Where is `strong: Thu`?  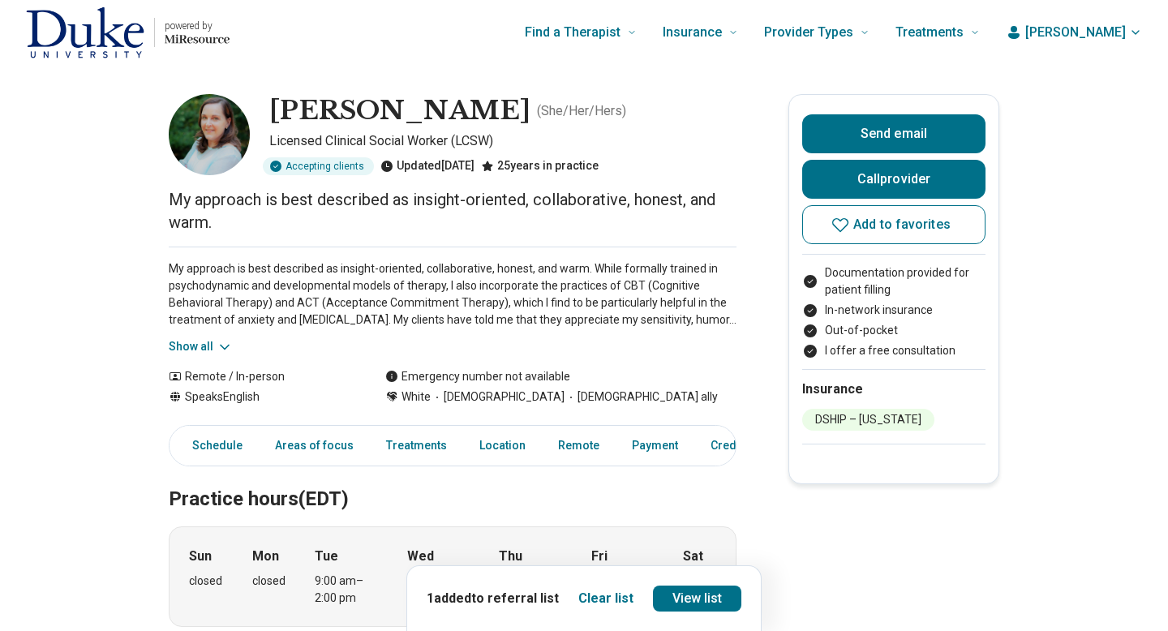
strong: Thu is located at coordinates (510, 556).